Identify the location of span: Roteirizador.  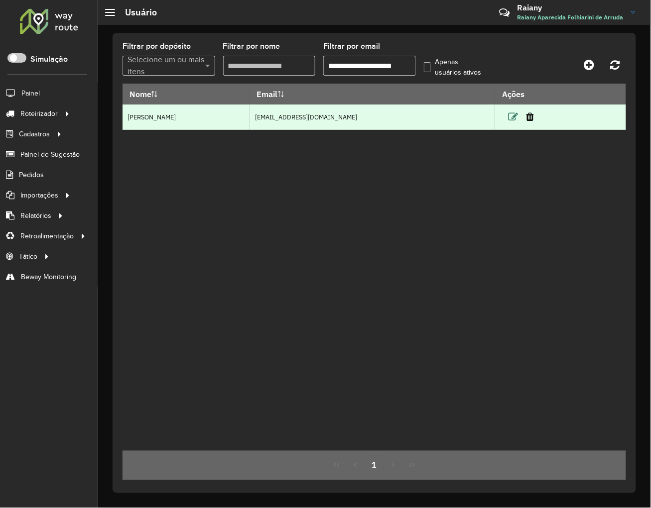
(39, 114).